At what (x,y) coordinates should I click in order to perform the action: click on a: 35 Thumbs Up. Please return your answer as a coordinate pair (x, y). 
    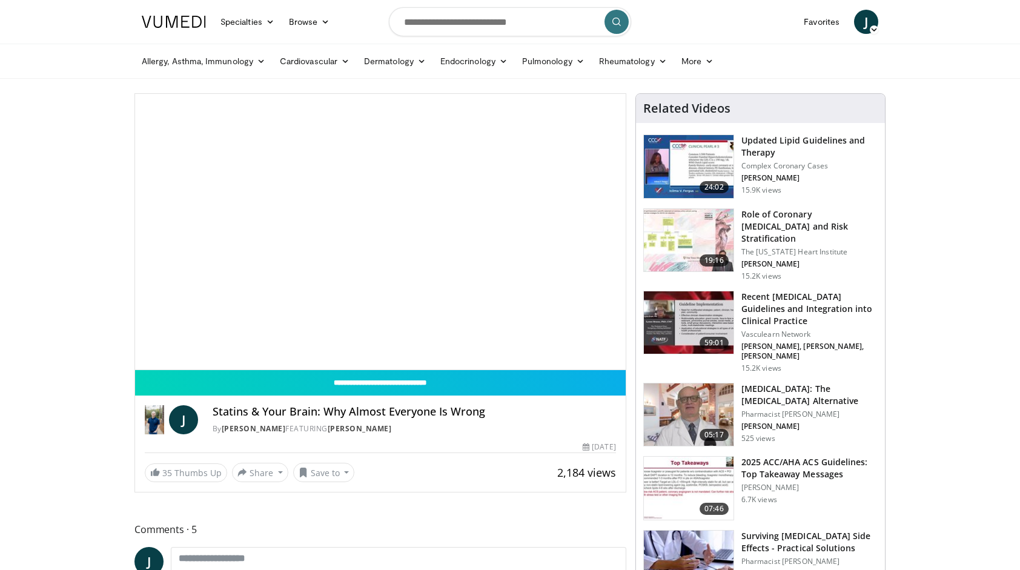
    Looking at the image, I should click on (186, 472).